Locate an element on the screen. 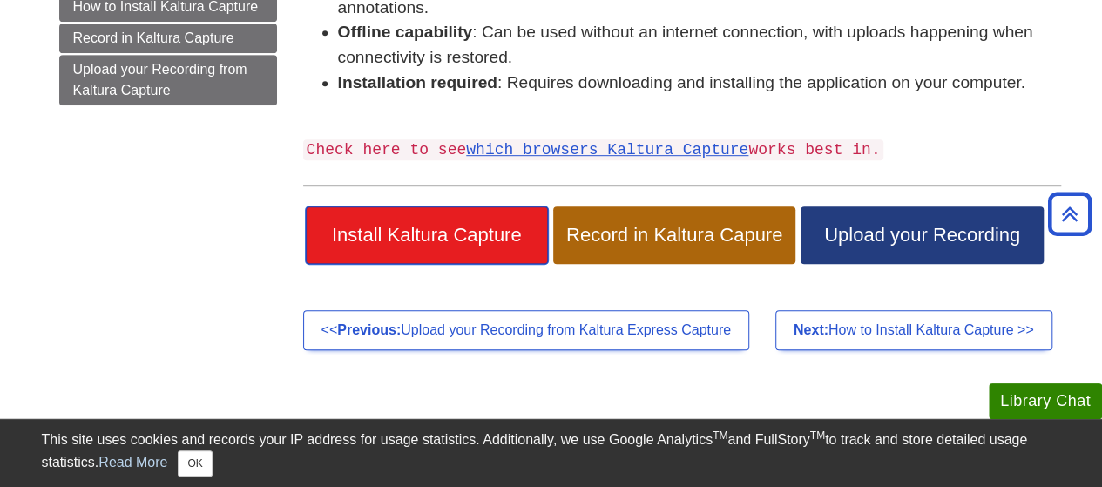 The height and width of the screenshot is (487, 1102). strong: Previous: is located at coordinates (369, 329).